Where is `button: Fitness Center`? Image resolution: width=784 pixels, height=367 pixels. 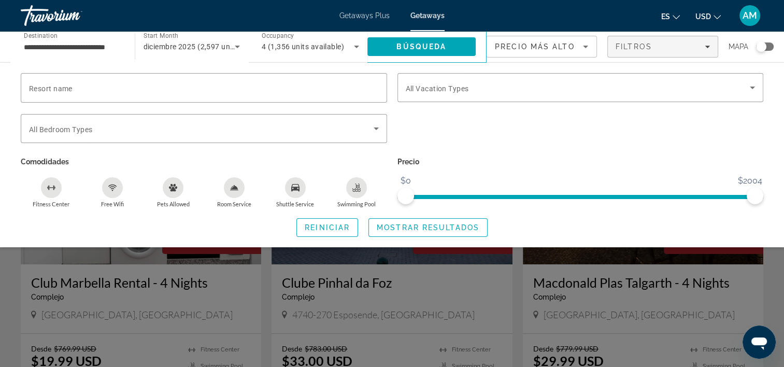
button: Fitness Center is located at coordinates (51, 192).